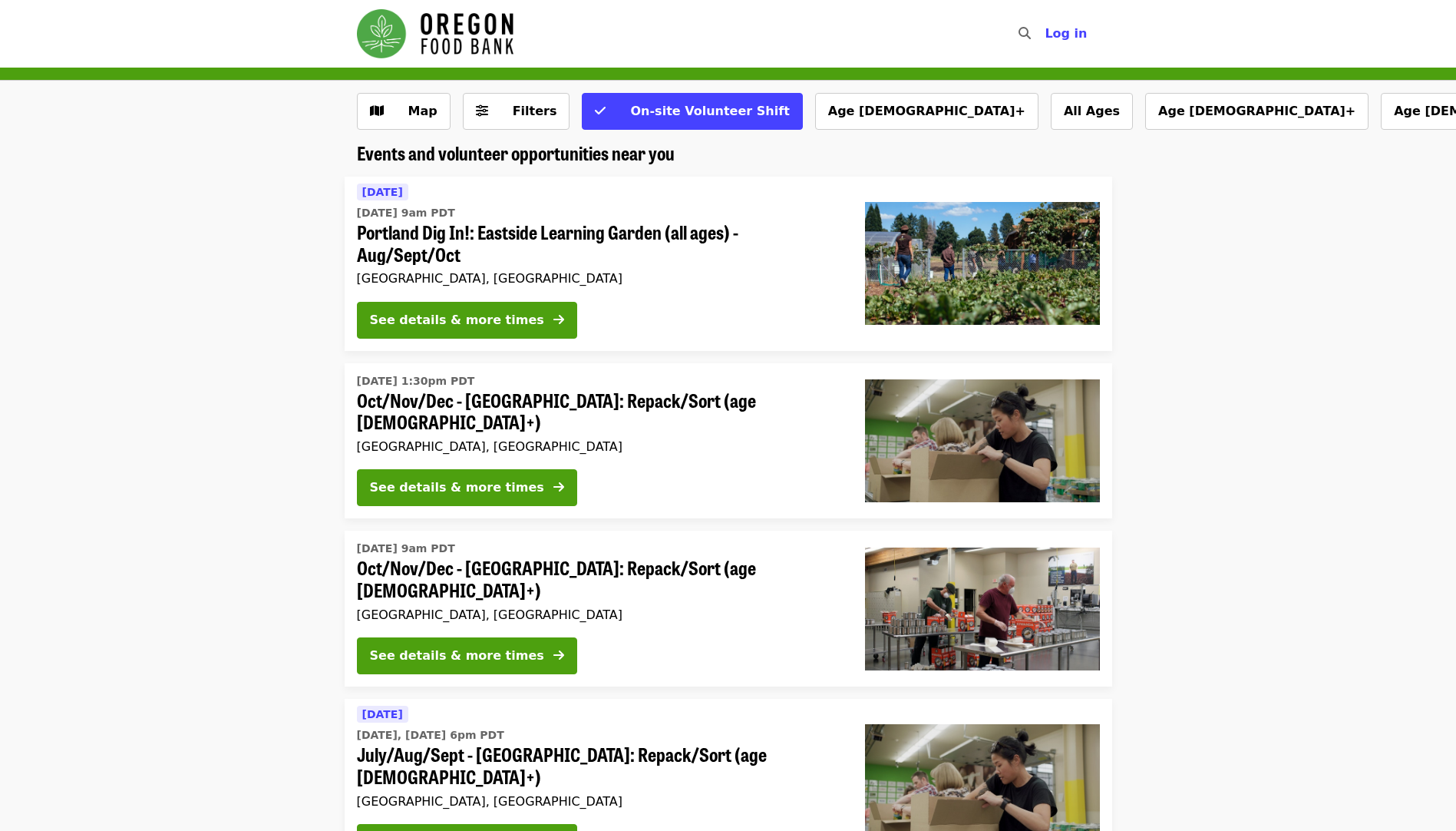  I want to click on i: search icon, so click(1024, 33).